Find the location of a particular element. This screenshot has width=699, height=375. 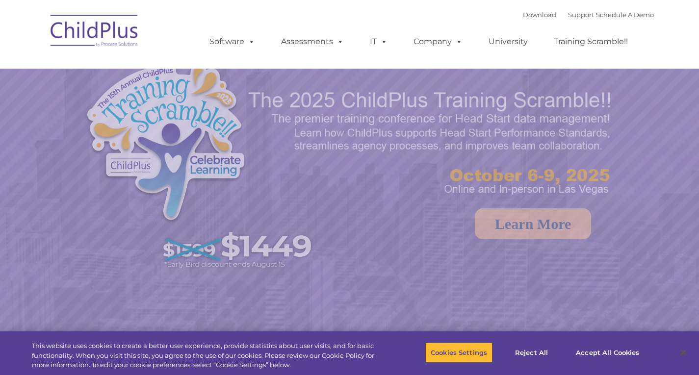

a: Download is located at coordinates (539, 15).